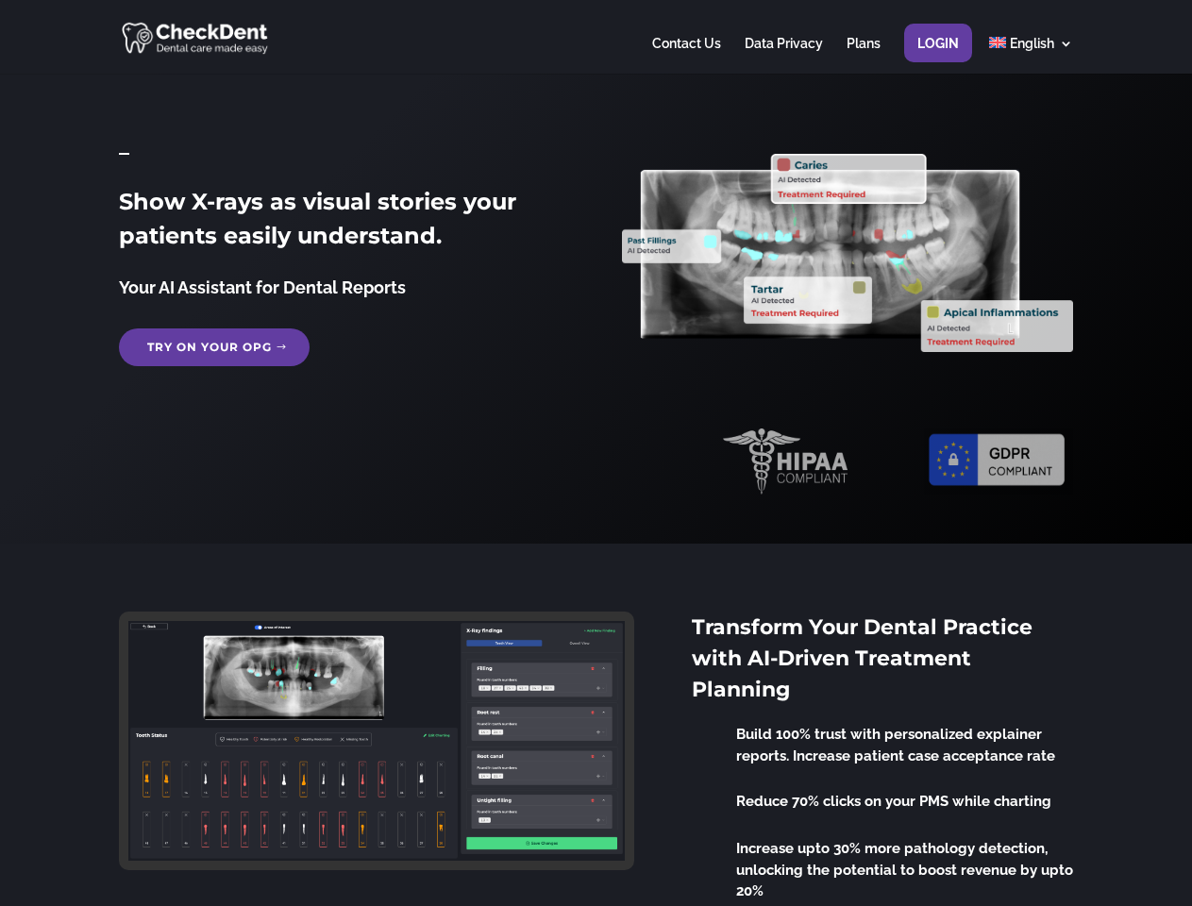 The image size is (1192, 906). What do you see at coordinates (904, 869) in the screenshot?
I see `span: Increase upto 30% more pathology detection, unlocking the potential to boost revenue by upto 20%` at bounding box center [904, 869].